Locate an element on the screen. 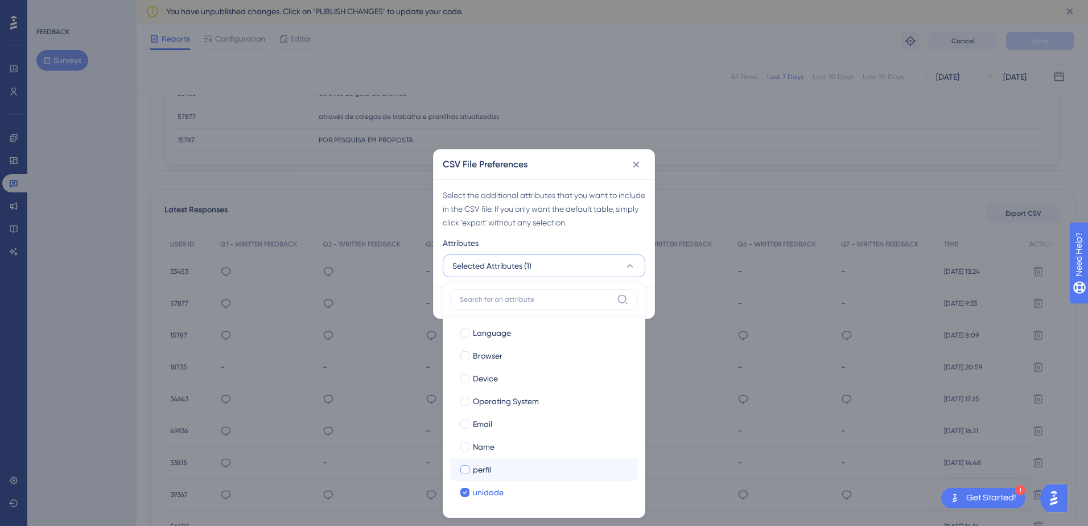 The height and width of the screenshot is (526, 1088). span: Browser is located at coordinates (488, 356).